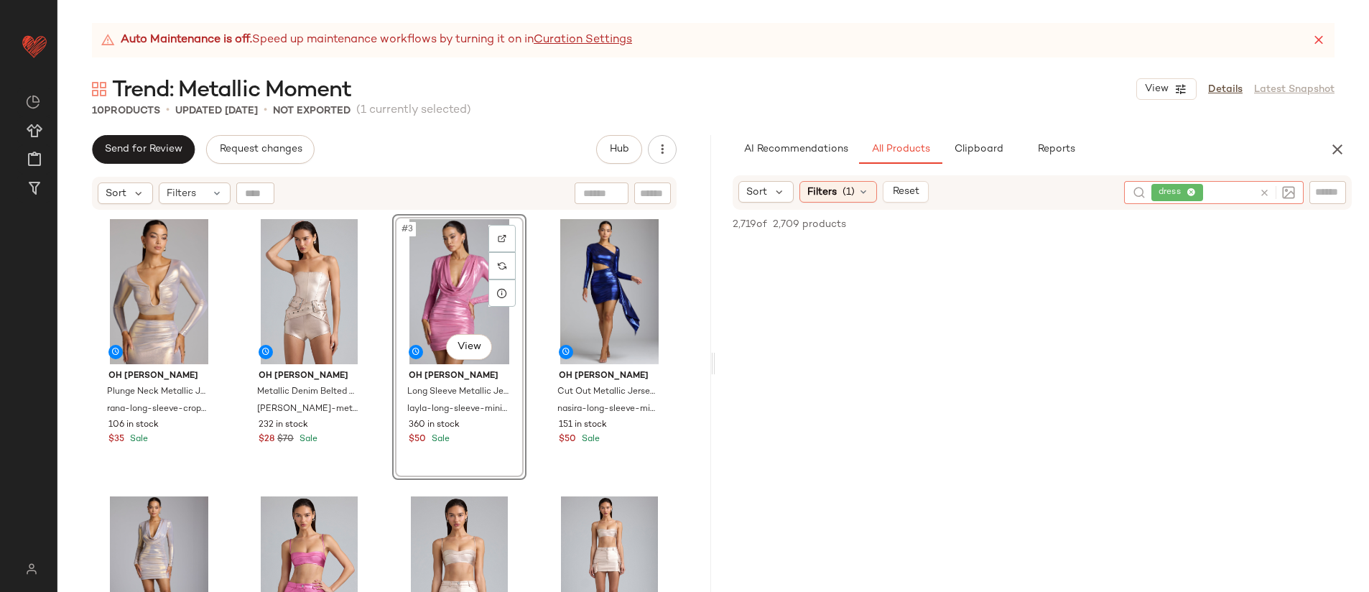 The width and height of the screenshot is (1369, 592). Describe the element at coordinates (159, 292) in the screenshot. I see `img: 8138-8476-LightGold_Zahara_Rana_9.jpg` at that location.